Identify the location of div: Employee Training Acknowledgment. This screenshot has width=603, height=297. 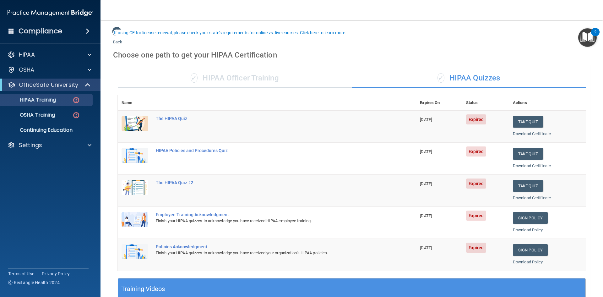
(270, 214).